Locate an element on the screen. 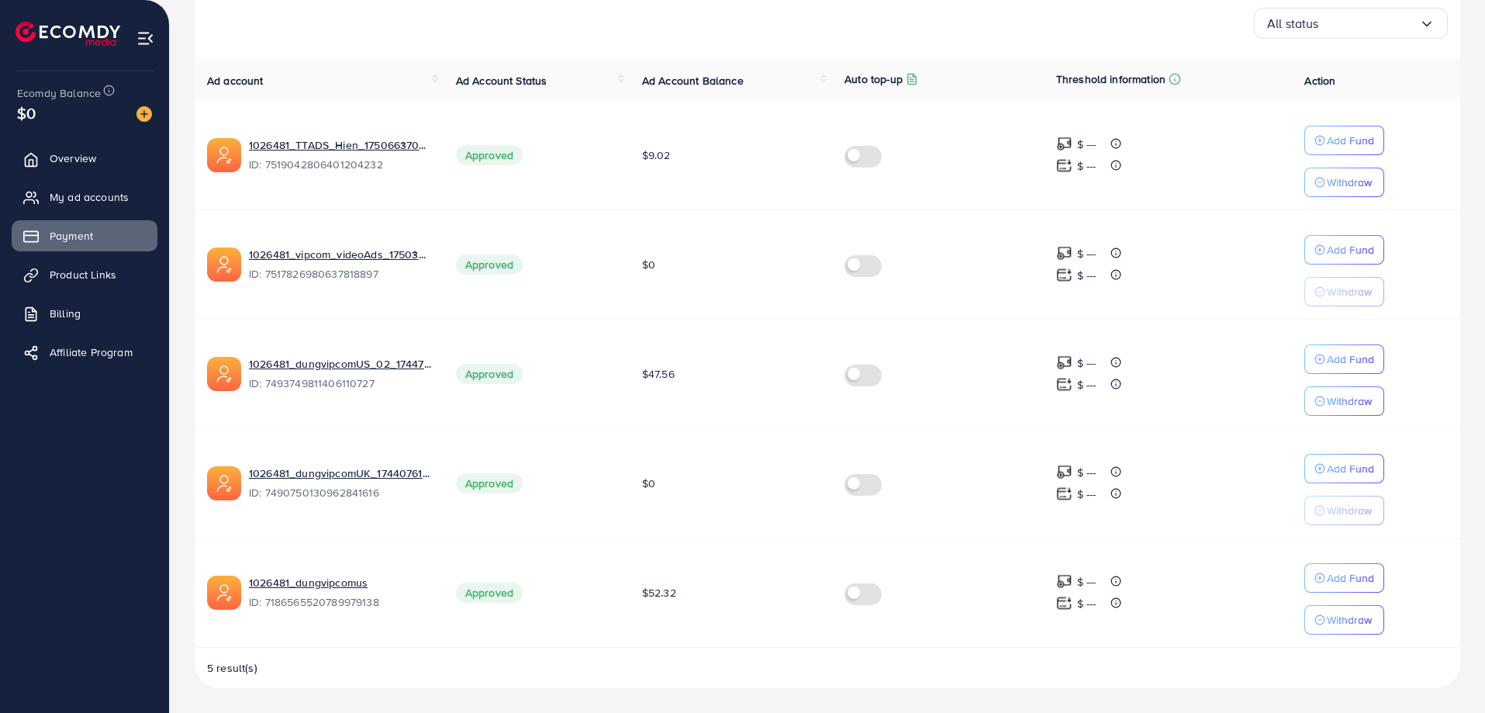  a: 1026481_TTADS_Hien_1750663705167 is located at coordinates (340, 145).